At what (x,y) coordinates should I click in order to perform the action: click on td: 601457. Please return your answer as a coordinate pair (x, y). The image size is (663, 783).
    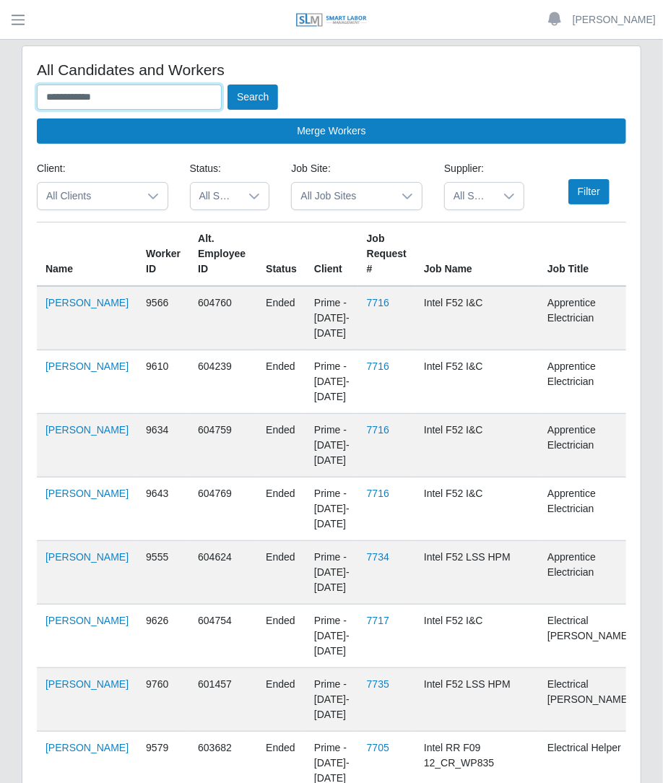
    Looking at the image, I should click on (223, 700).